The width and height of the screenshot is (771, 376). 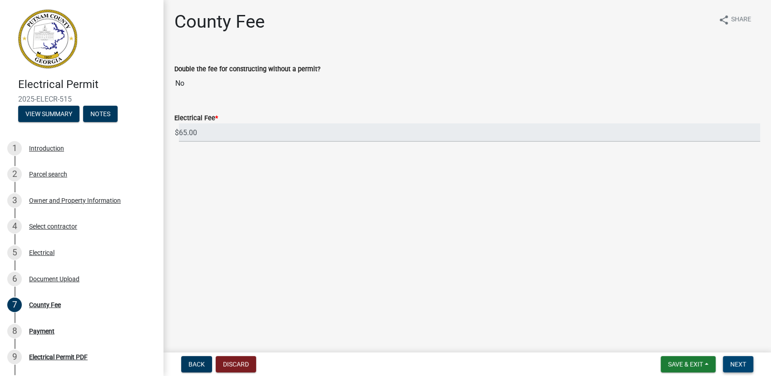 I want to click on div: Parcel search, so click(x=48, y=174).